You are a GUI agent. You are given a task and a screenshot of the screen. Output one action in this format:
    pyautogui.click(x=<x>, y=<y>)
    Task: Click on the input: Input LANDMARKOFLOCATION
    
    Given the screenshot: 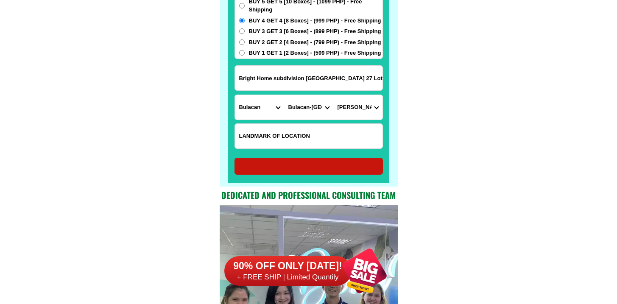 What is the action you would take?
    pyautogui.click(x=308, y=136)
    